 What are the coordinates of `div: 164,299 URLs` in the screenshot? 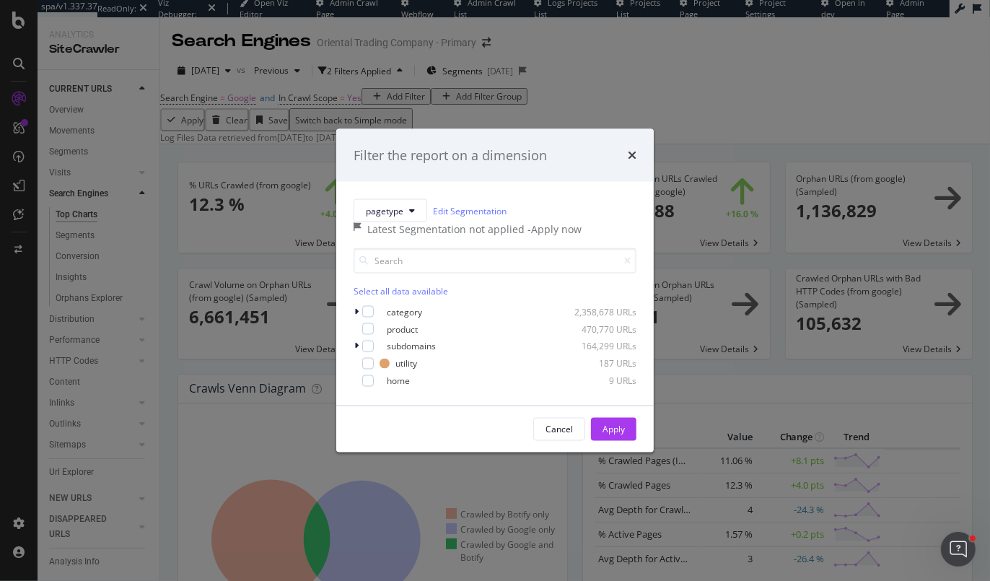 It's located at (601, 346).